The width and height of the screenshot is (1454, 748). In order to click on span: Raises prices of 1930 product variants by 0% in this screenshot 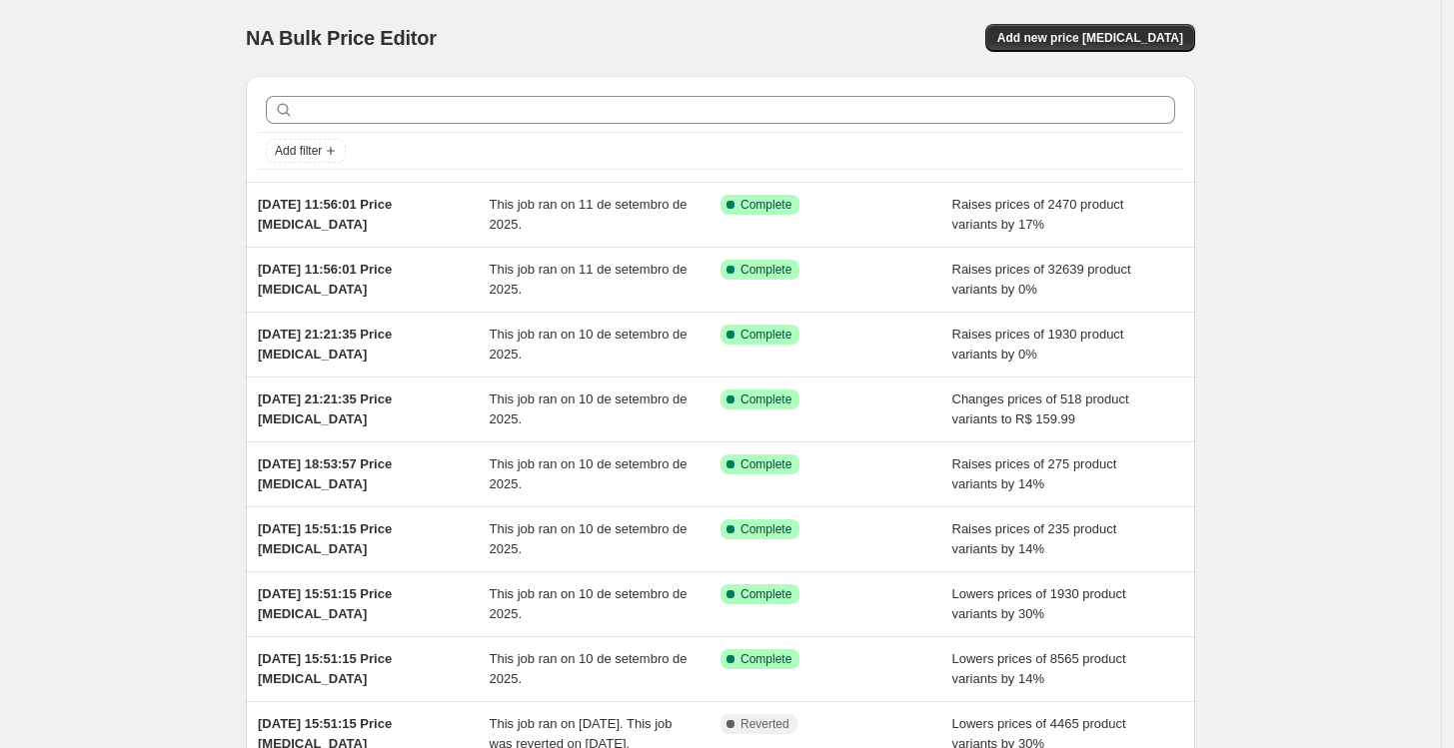, I will do `click(1038, 344)`.